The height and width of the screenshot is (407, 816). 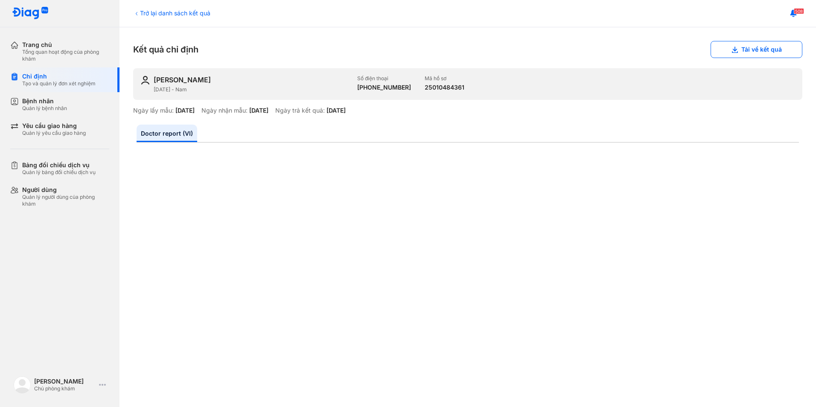 What do you see at coordinates (44, 101) in the screenshot?
I see `div: Bệnh nhân` at bounding box center [44, 101].